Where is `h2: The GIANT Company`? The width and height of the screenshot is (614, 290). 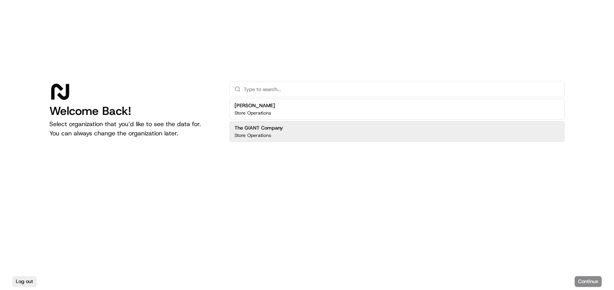
h2: The GIANT Company is located at coordinates (259, 128).